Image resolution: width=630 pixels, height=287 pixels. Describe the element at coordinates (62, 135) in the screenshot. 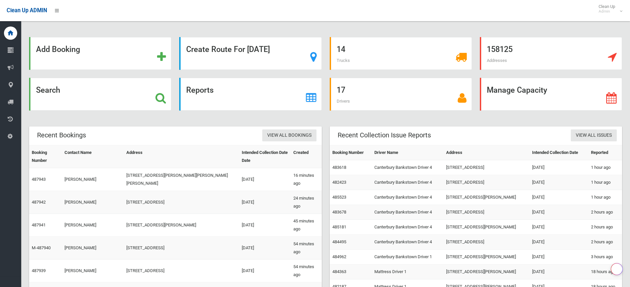

I see `header: Recent Bookings` at that location.